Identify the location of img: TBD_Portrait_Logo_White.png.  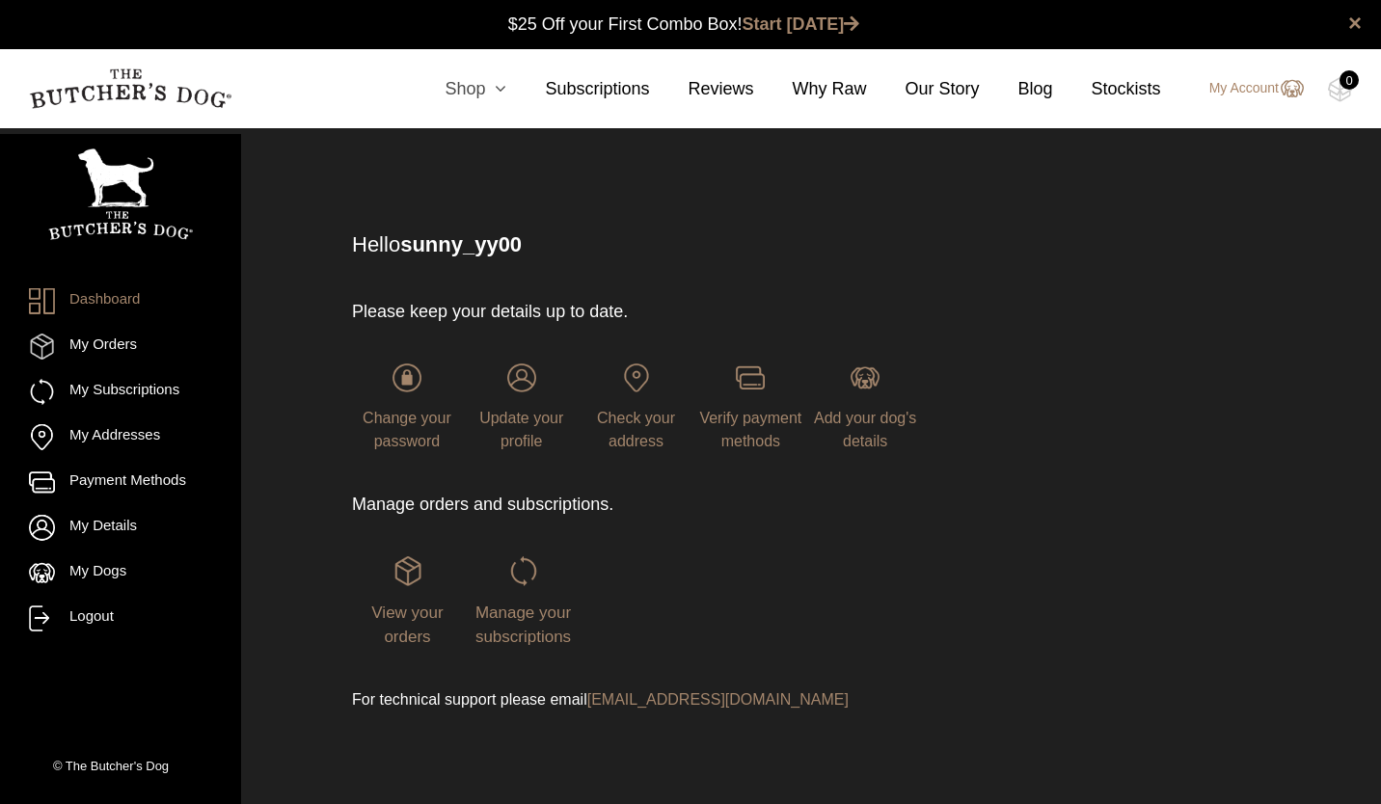
(121, 194).